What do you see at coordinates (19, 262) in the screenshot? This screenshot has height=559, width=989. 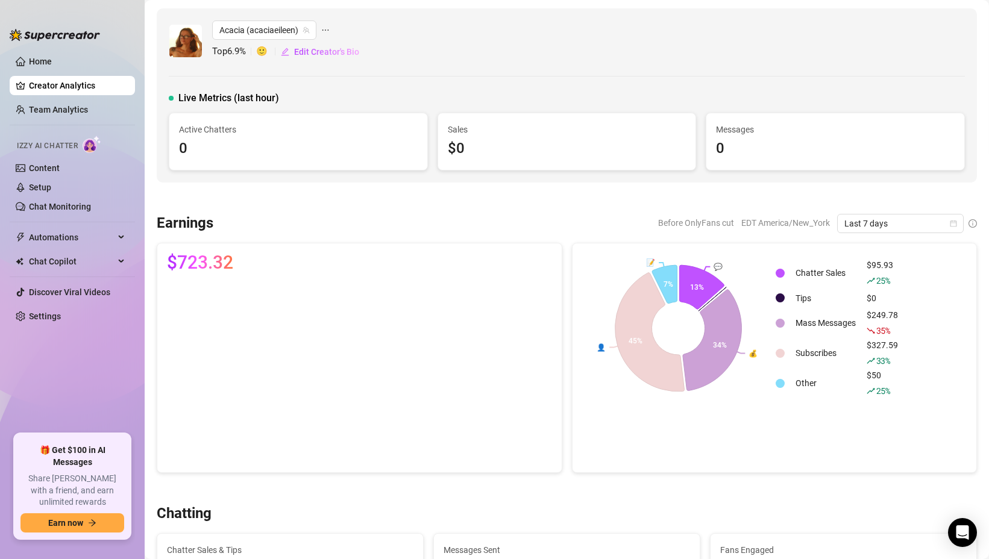 I see `img: Chat Copilot` at bounding box center [19, 262].